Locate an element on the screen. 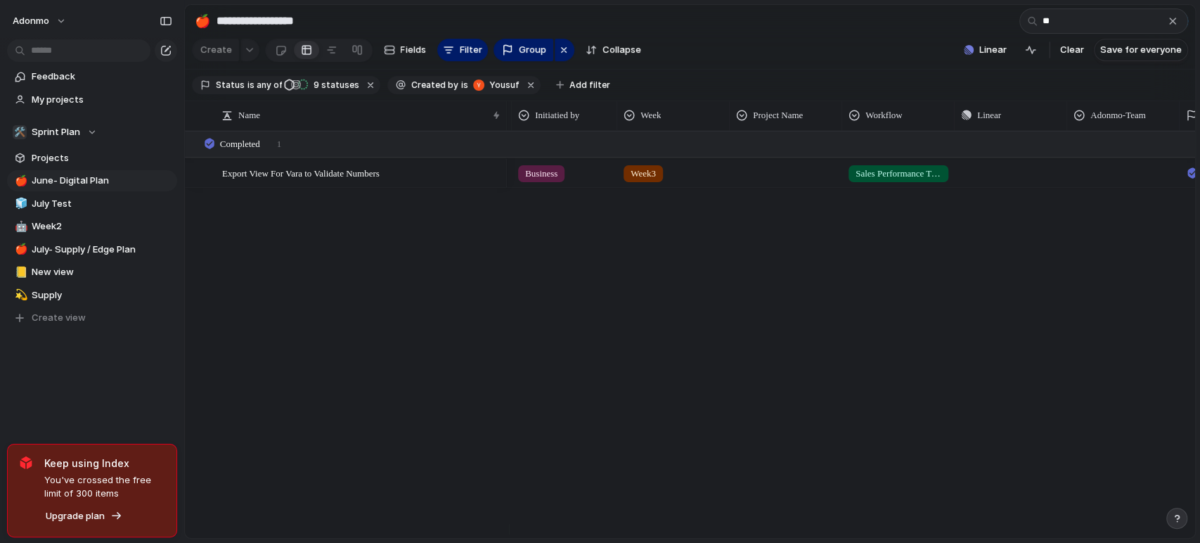 The width and height of the screenshot is (1200, 543). a: Feedback is located at coordinates (92, 77).